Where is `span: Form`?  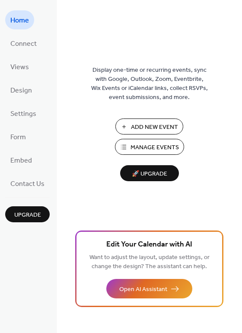 span: Form is located at coordinates (18, 137).